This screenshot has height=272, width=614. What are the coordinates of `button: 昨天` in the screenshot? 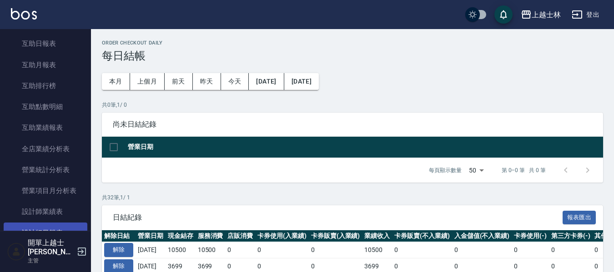 It's located at (207, 81).